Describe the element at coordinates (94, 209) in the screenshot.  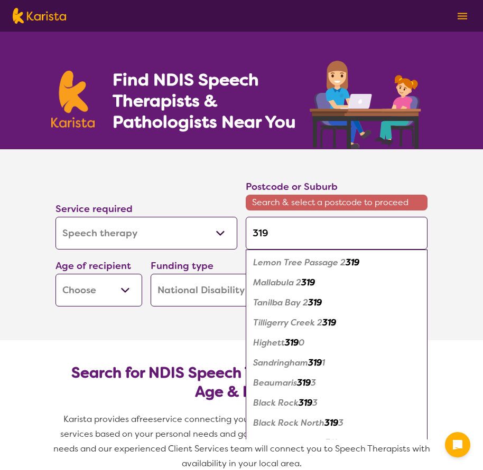
I see `label: Service required` at that location.